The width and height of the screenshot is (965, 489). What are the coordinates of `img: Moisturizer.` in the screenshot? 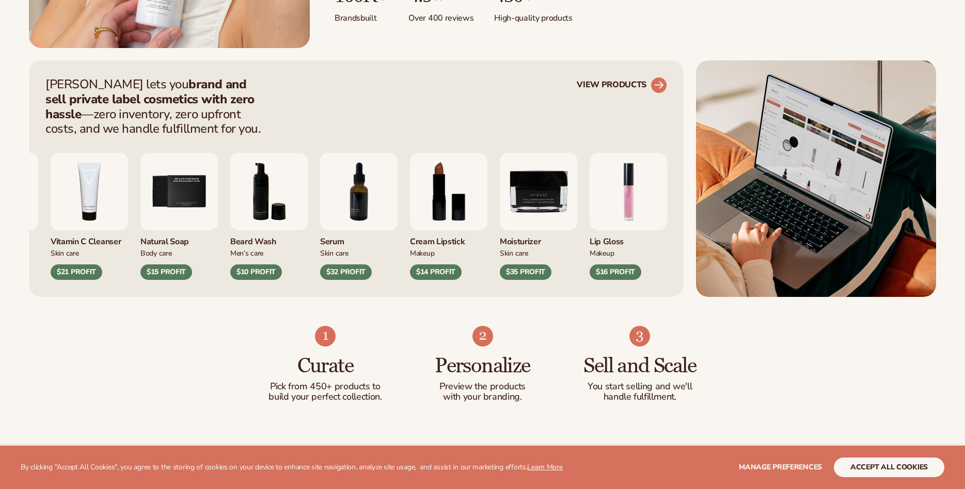 It's located at (539, 192).